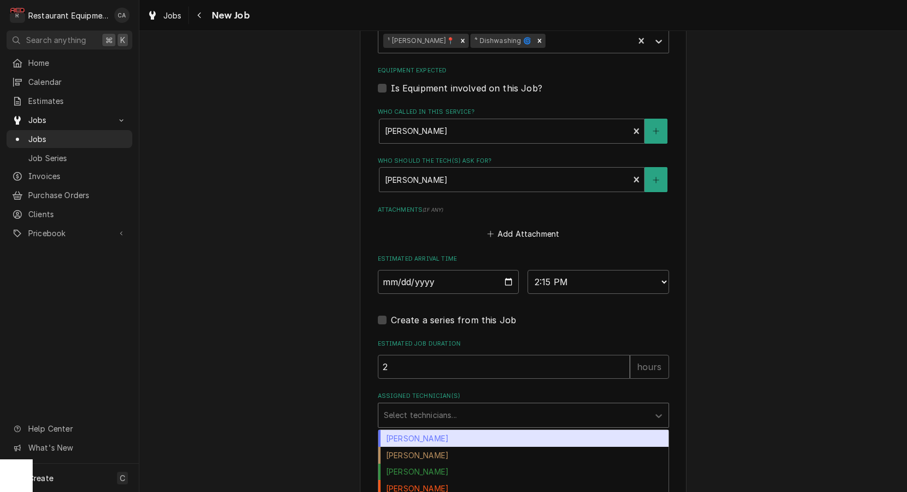 The width and height of the screenshot is (907, 492). Describe the element at coordinates (69, 447) in the screenshot. I see `a: Go to What's New` at that location.